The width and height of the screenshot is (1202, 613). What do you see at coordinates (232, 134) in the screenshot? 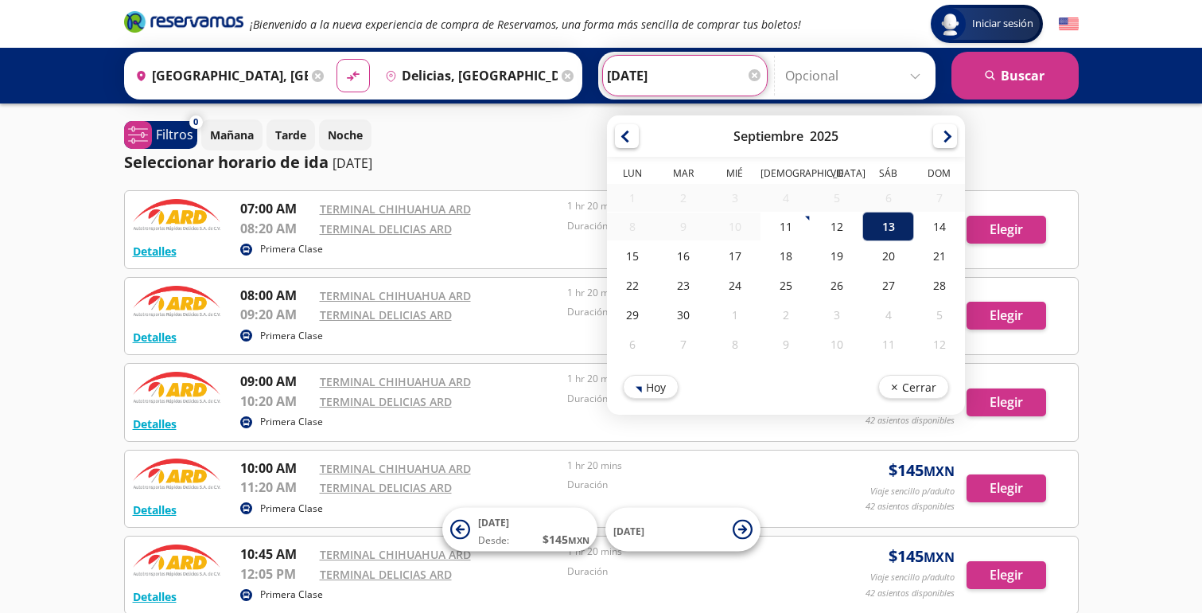
I see `button: Mañana` at bounding box center [232, 134].